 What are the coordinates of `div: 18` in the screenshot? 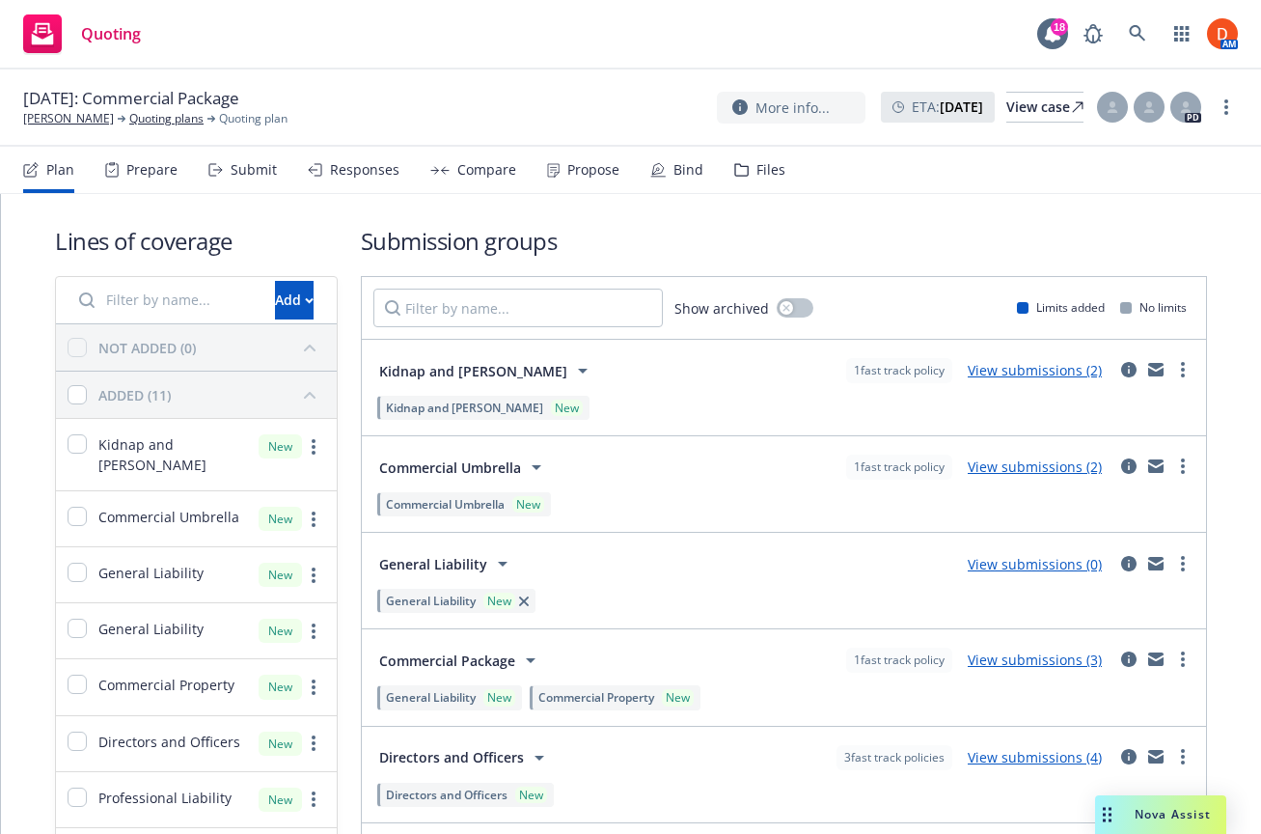 It's located at (1059, 27).